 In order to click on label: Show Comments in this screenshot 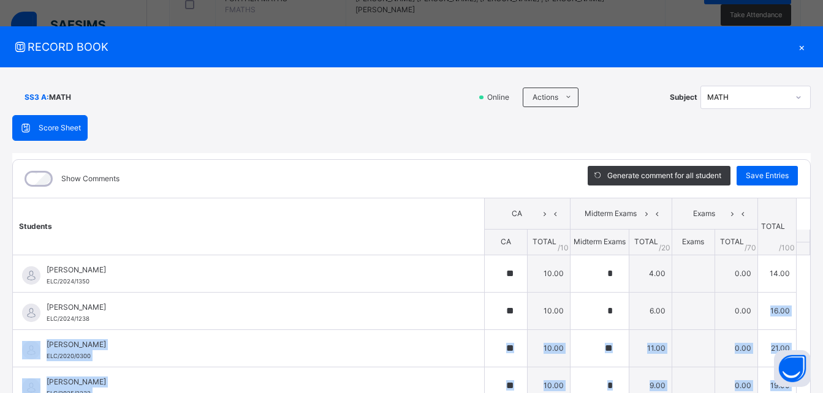, I will do `click(90, 179)`.